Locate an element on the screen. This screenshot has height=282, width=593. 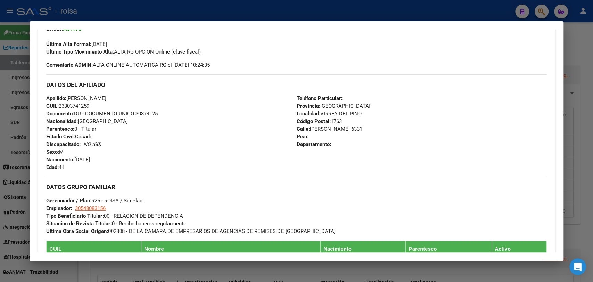
span: 41 is located at coordinates (55, 167).